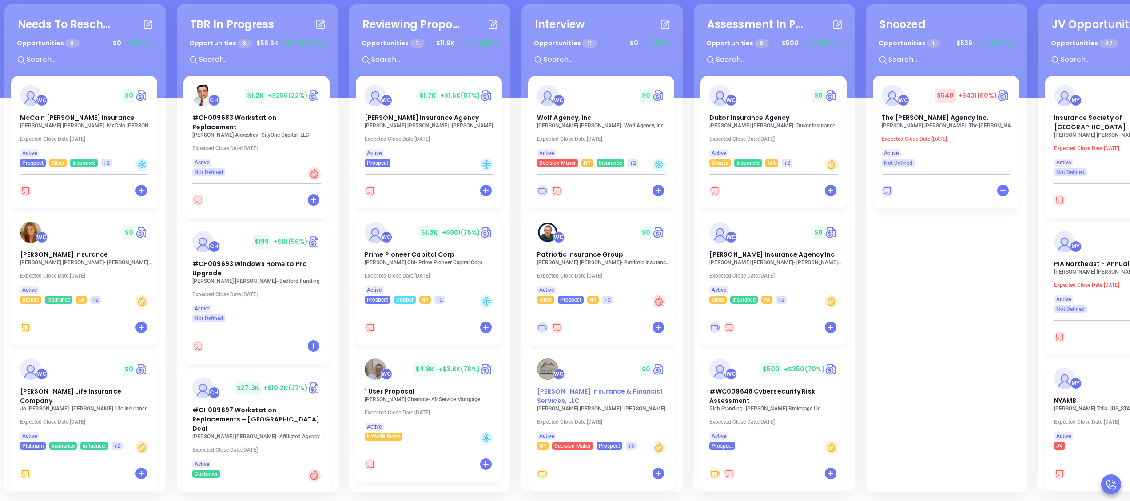 The image size is (1130, 501). What do you see at coordinates (314, 174) in the screenshot?
I see `div: Hot` at bounding box center [314, 174].